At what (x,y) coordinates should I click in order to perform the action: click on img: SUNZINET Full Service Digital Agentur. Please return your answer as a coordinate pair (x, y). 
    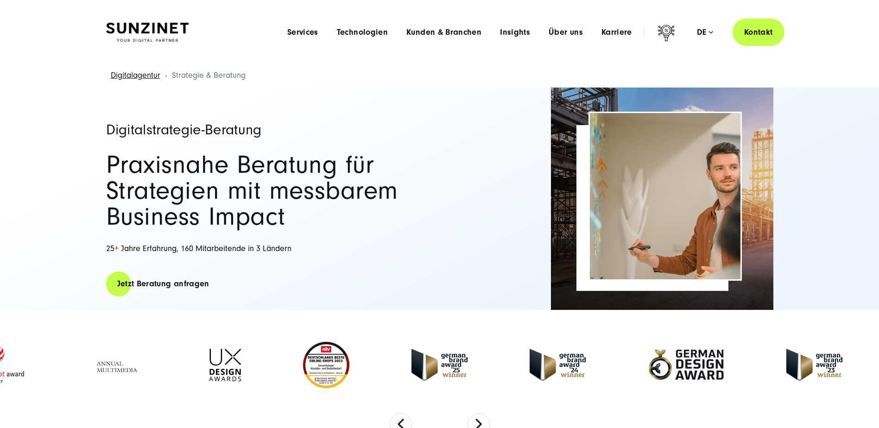
    Looking at the image, I should click on (147, 32).